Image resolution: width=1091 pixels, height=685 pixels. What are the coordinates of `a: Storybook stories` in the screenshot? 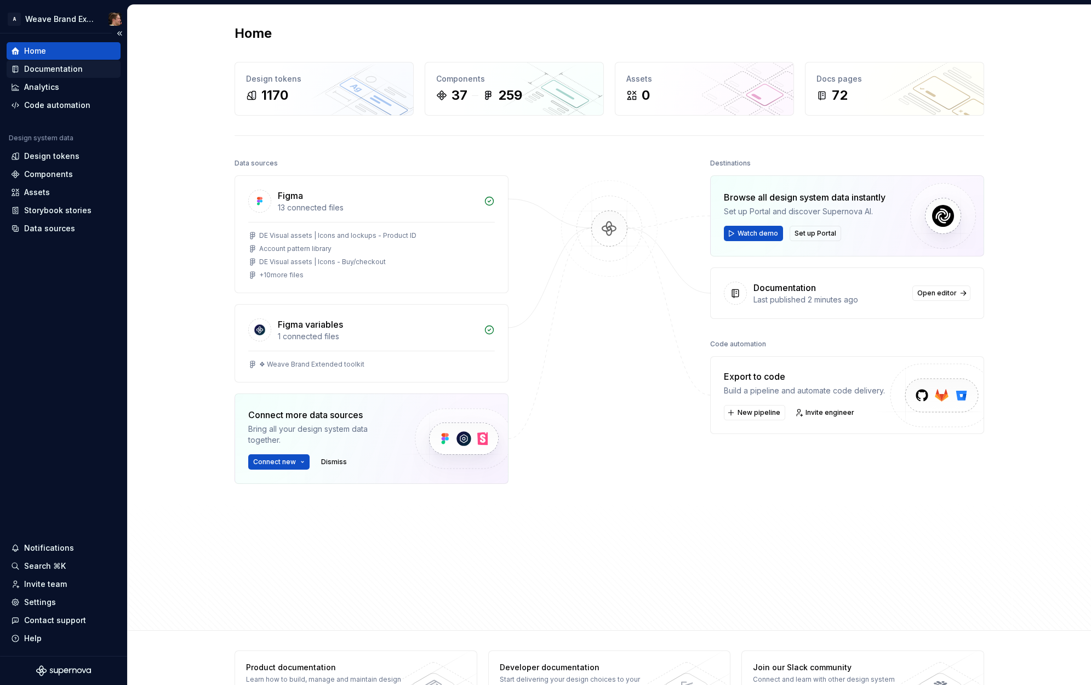 It's located at (64, 210).